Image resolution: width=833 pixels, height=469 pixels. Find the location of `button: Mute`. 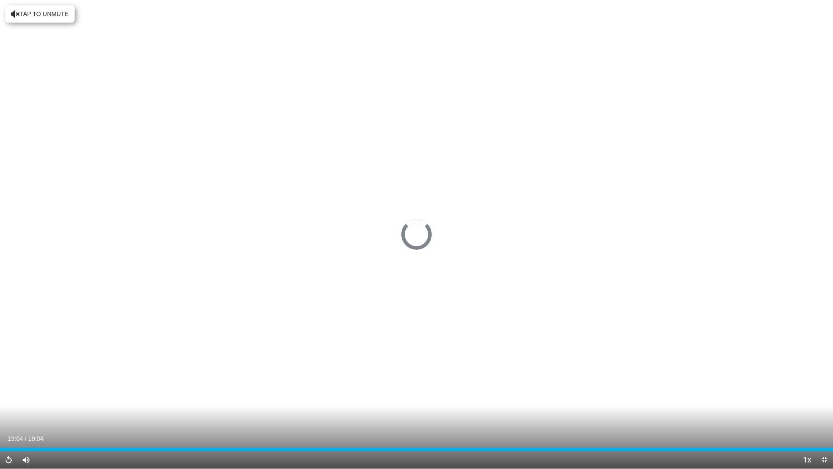

button: Mute is located at coordinates (26, 460).